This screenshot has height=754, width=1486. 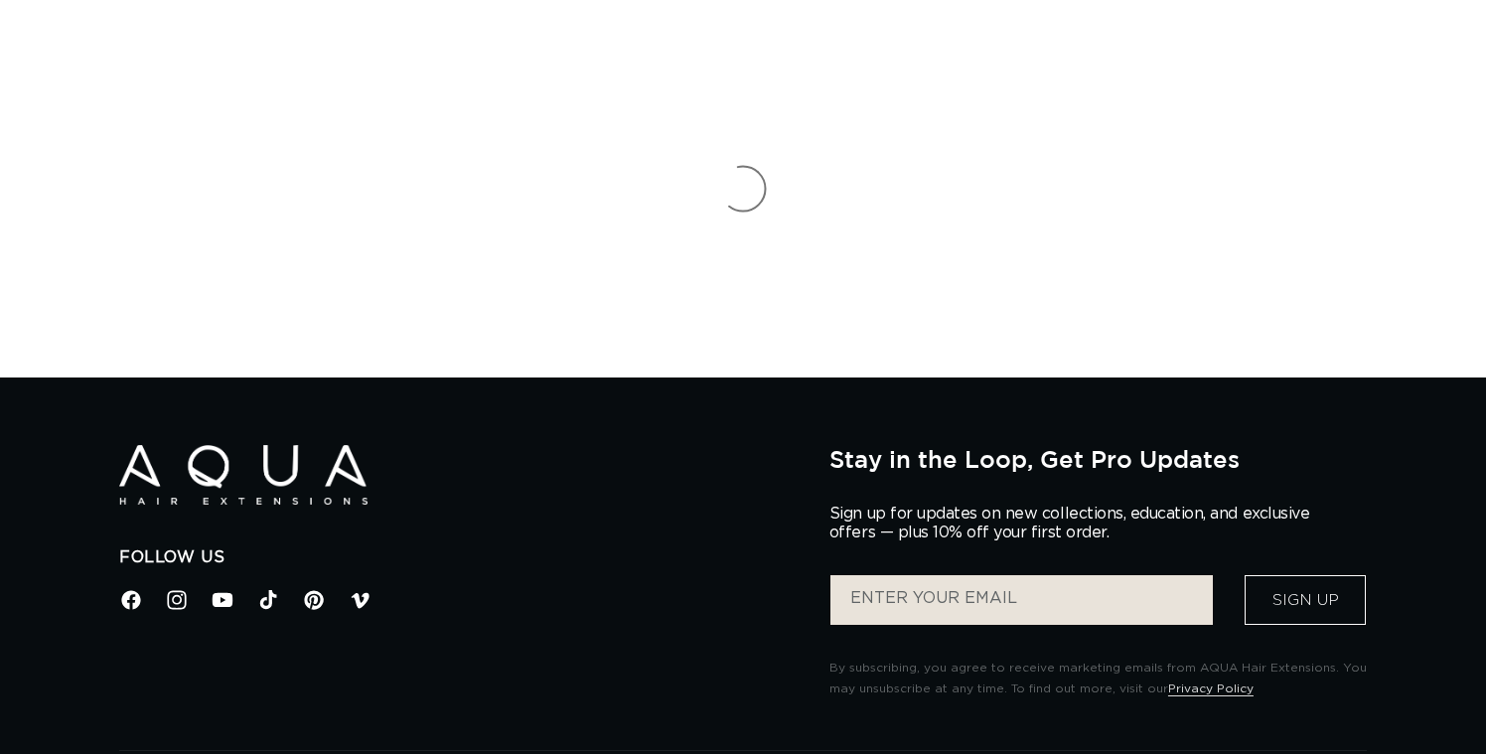 I want to click on h2: Follow Us, so click(x=459, y=557).